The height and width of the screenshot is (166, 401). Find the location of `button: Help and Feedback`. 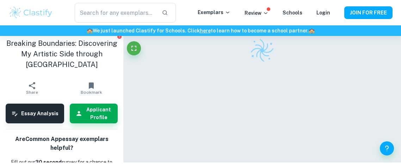

button: Help and Feedback is located at coordinates (387, 148).